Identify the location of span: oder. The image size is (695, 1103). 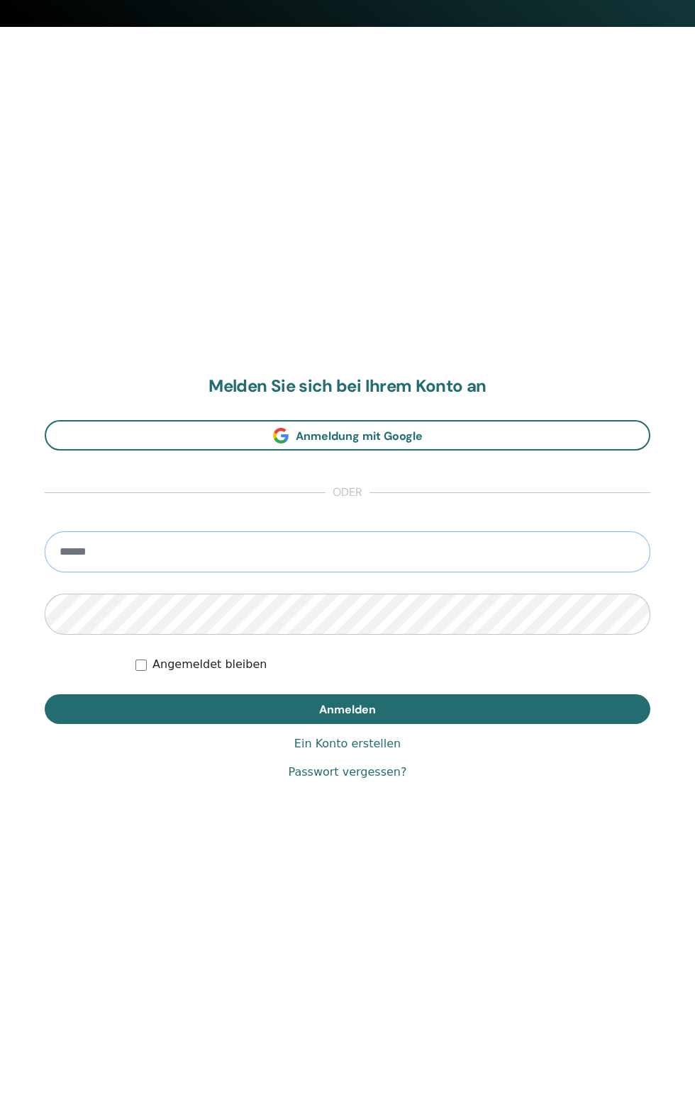
(347, 493).